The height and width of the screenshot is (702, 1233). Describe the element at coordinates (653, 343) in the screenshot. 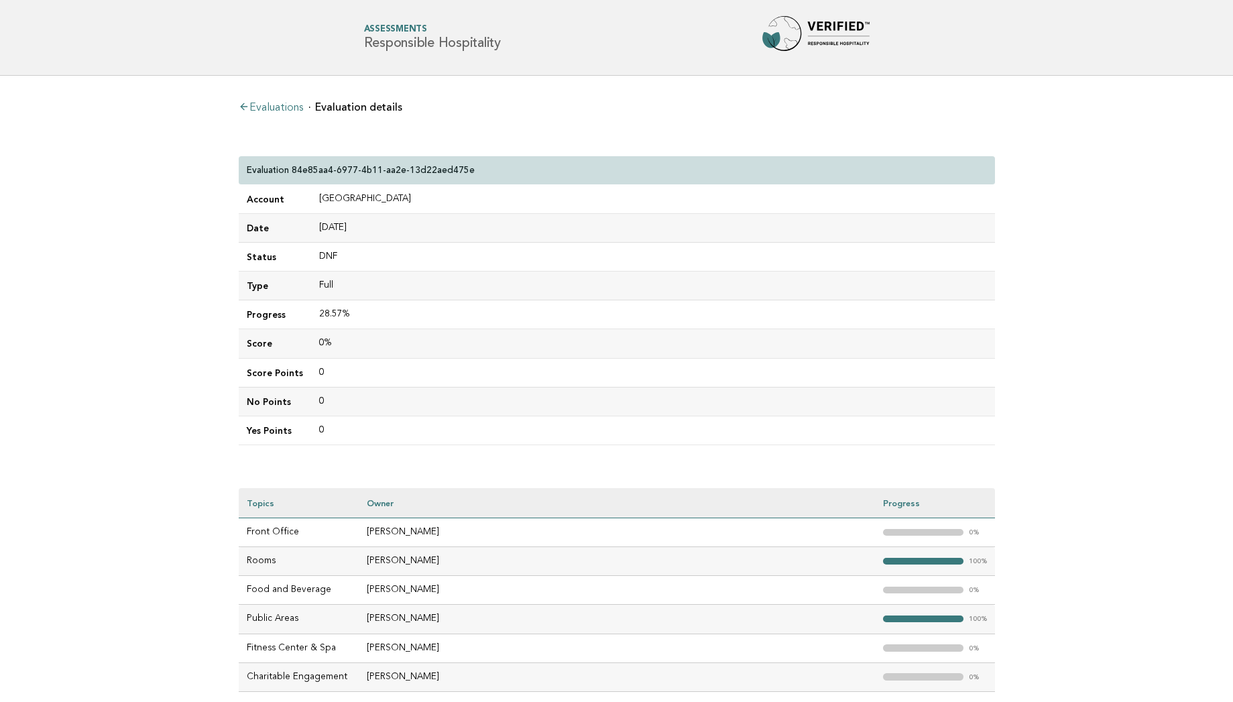

I see `td: 0%` at that location.